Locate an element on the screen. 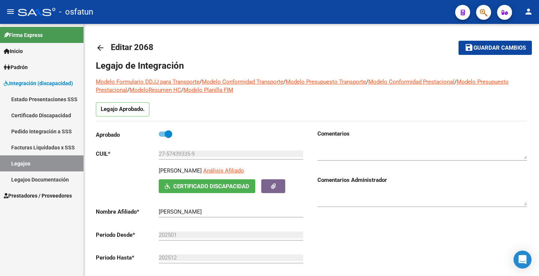 This screenshot has width=539, height=276. h3: Comentarios Administrador is located at coordinates (422, 180).